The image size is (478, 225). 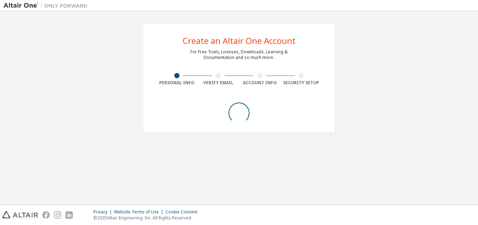 I want to click on div: Cookie Consent, so click(x=184, y=212).